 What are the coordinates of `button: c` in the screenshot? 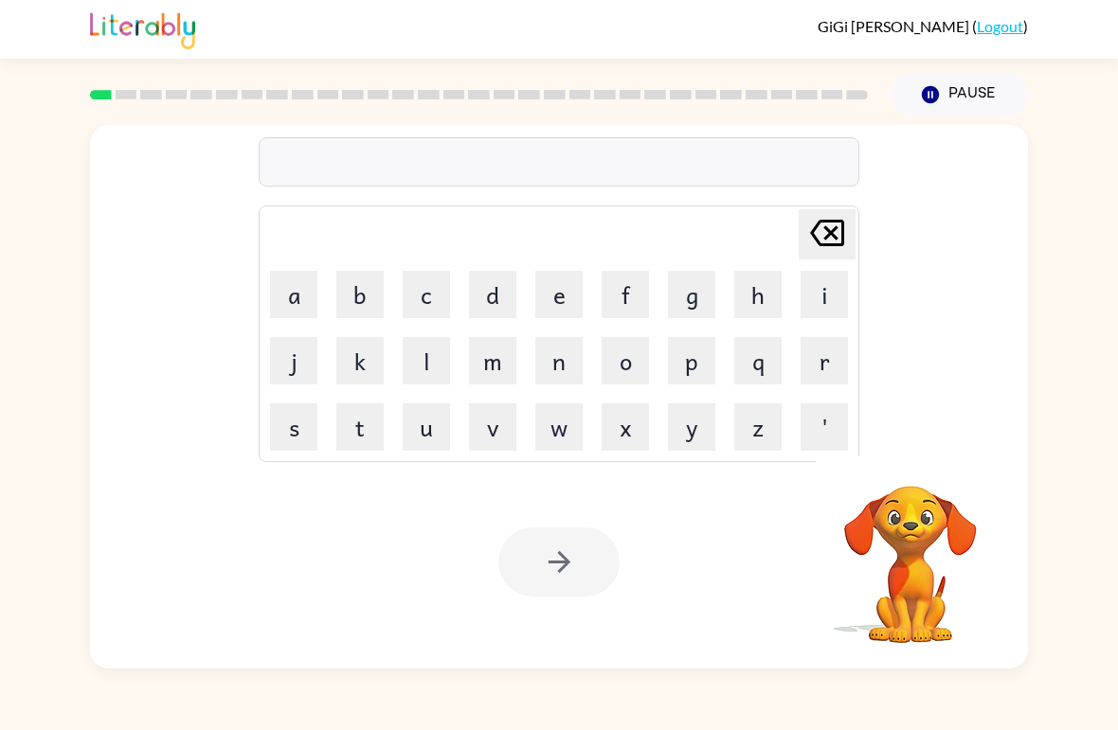 It's located at (426, 295).